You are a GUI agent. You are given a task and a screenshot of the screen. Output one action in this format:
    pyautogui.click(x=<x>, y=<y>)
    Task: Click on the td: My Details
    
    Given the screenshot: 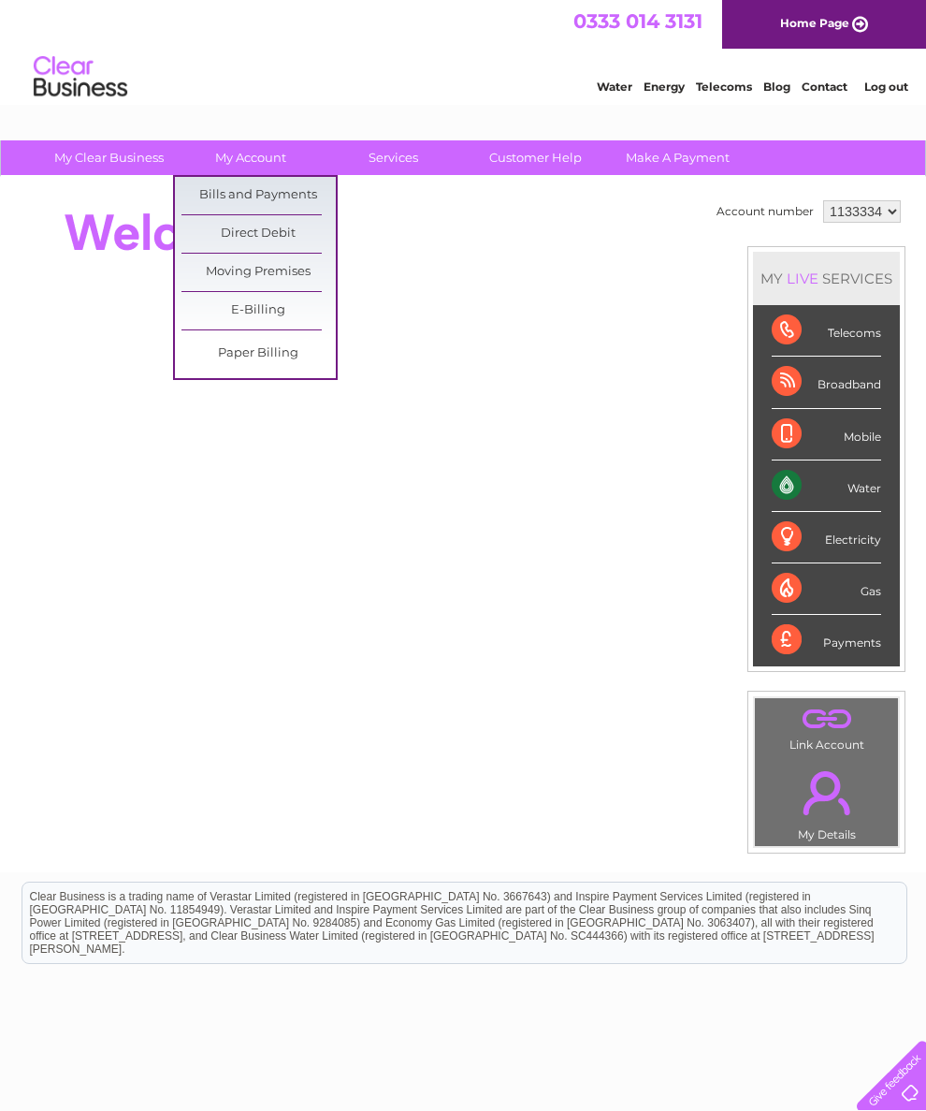 What is the action you would take?
    pyautogui.click(x=826, y=801)
    